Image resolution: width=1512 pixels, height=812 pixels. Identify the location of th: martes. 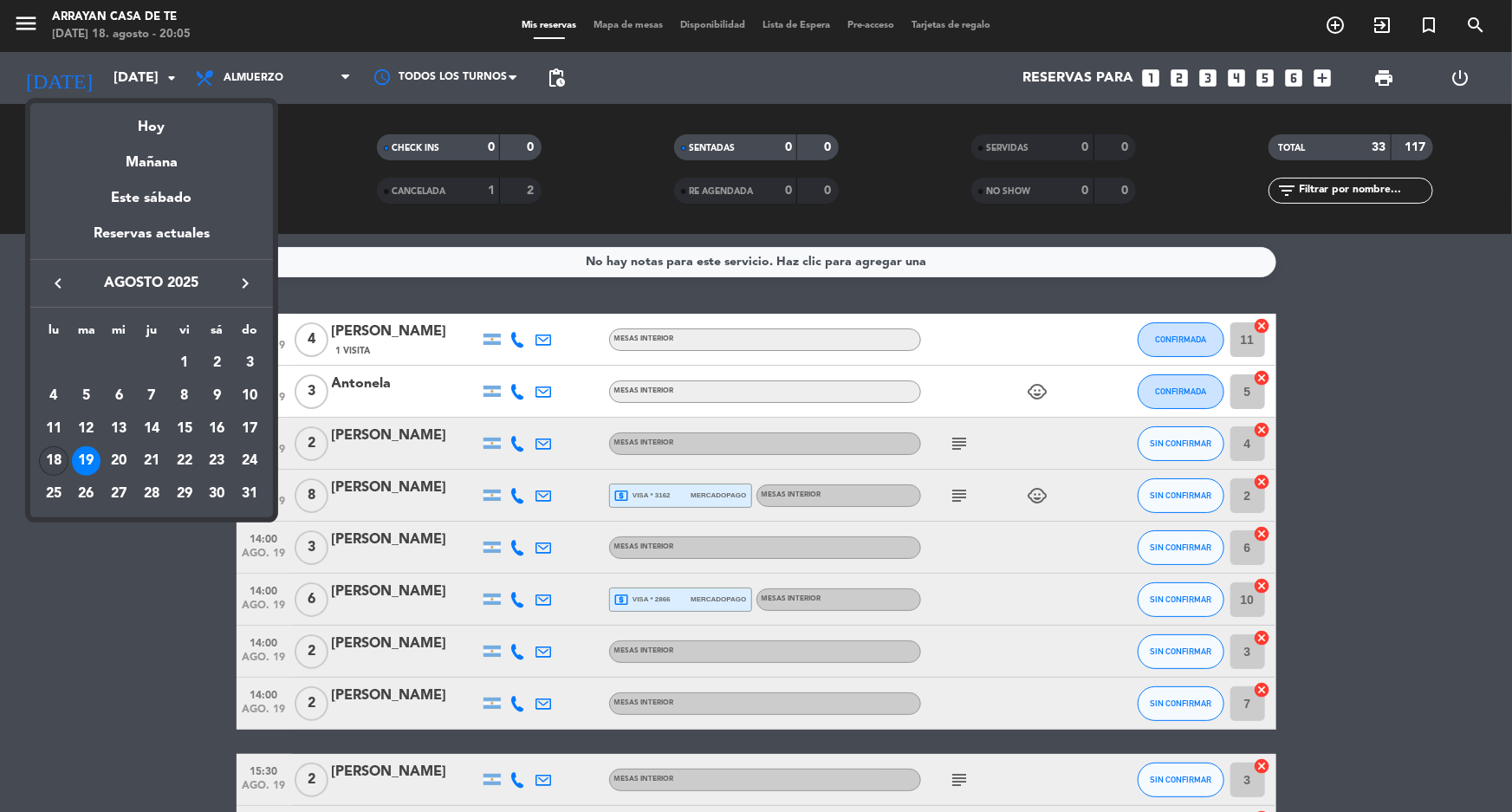
(86, 334).